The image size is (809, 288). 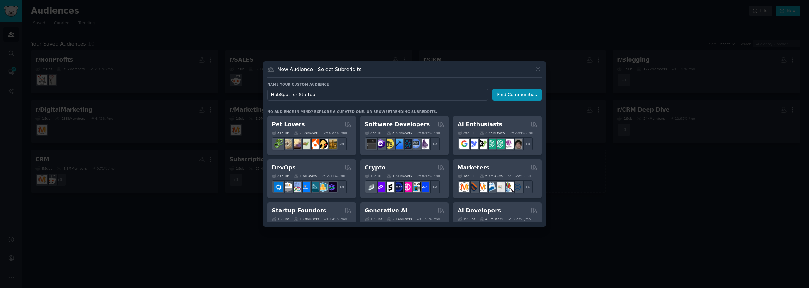 I want to click on input: Pick a short name, like "Digital Marketers" or "Movie-Goers", so click(x=378, y=94).